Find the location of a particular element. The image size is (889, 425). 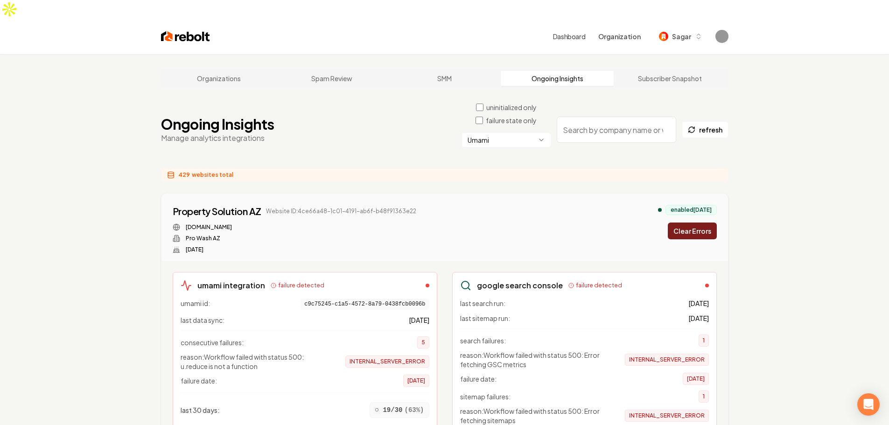

a: Ongoing Insights is located at coordinates (557, 78).